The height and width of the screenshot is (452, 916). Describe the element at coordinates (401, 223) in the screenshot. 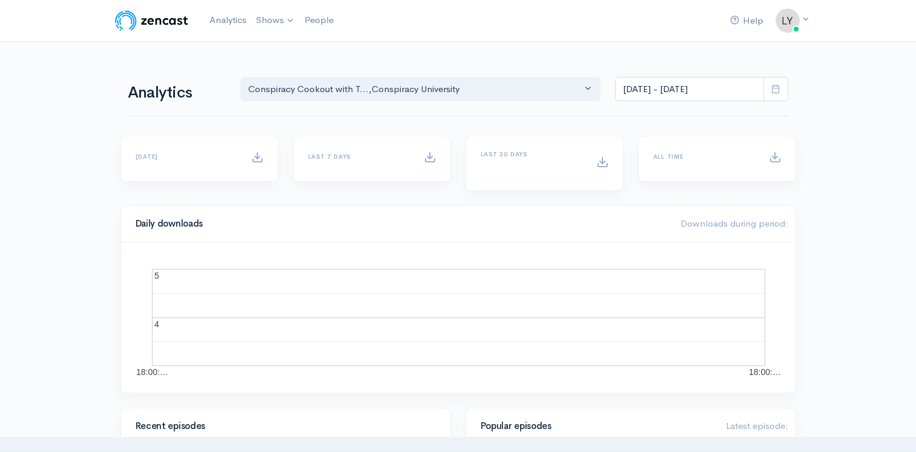

I see `h4: Daily downloads` at that location.